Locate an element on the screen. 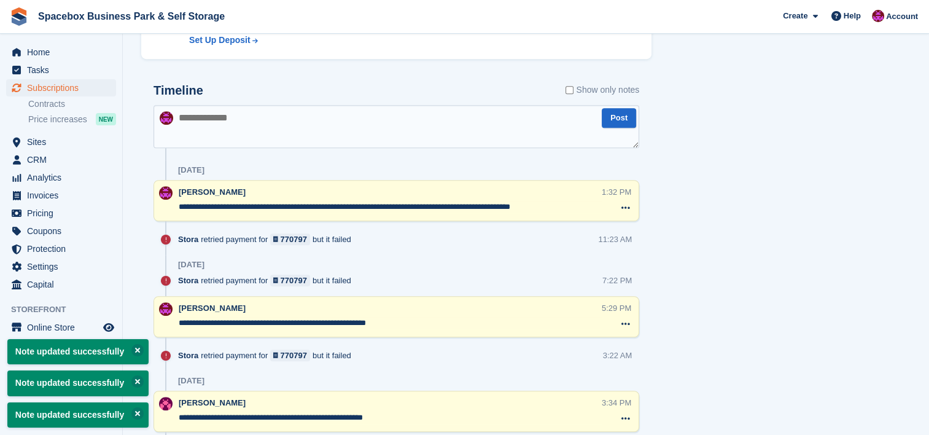 This screenshot has width=929, height=435. div: Set Up Deposit is located at coordinates (220, 40).